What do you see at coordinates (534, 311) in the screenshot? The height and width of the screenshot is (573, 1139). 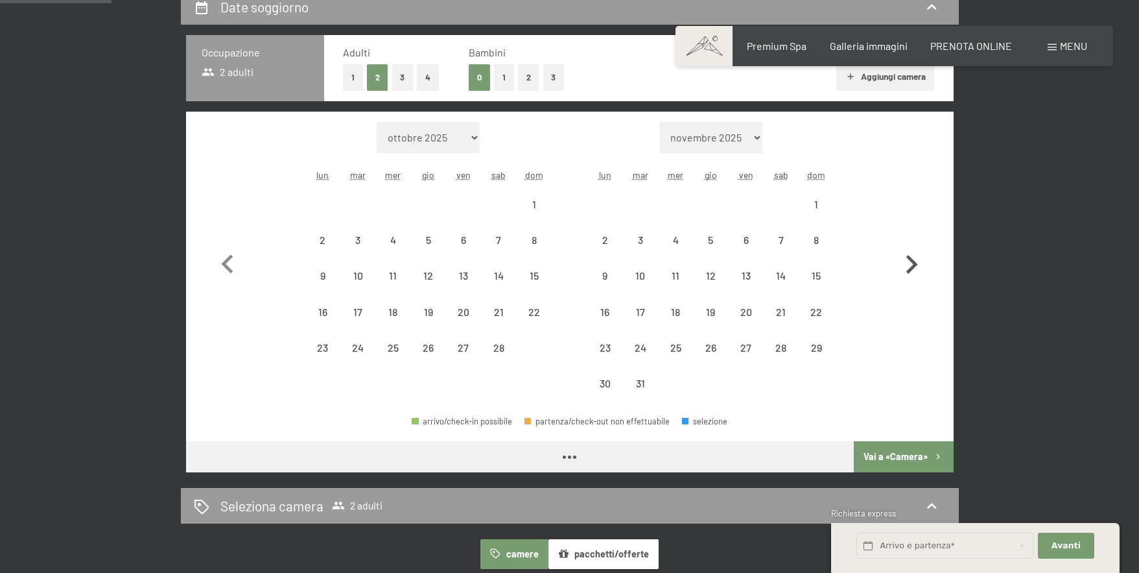 I see `div: Sun Feb 22 2026` at bounding box center [534, 311].